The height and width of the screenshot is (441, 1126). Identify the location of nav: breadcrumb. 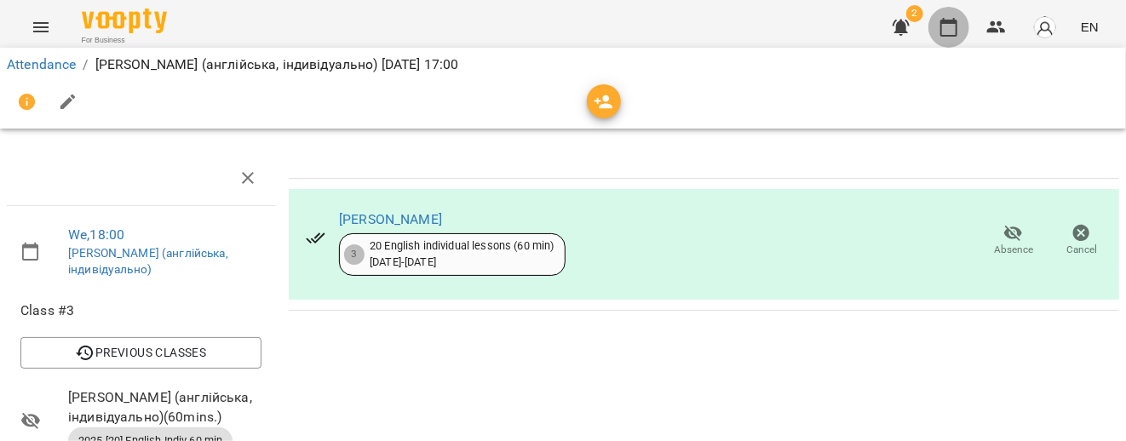
(563, 65).